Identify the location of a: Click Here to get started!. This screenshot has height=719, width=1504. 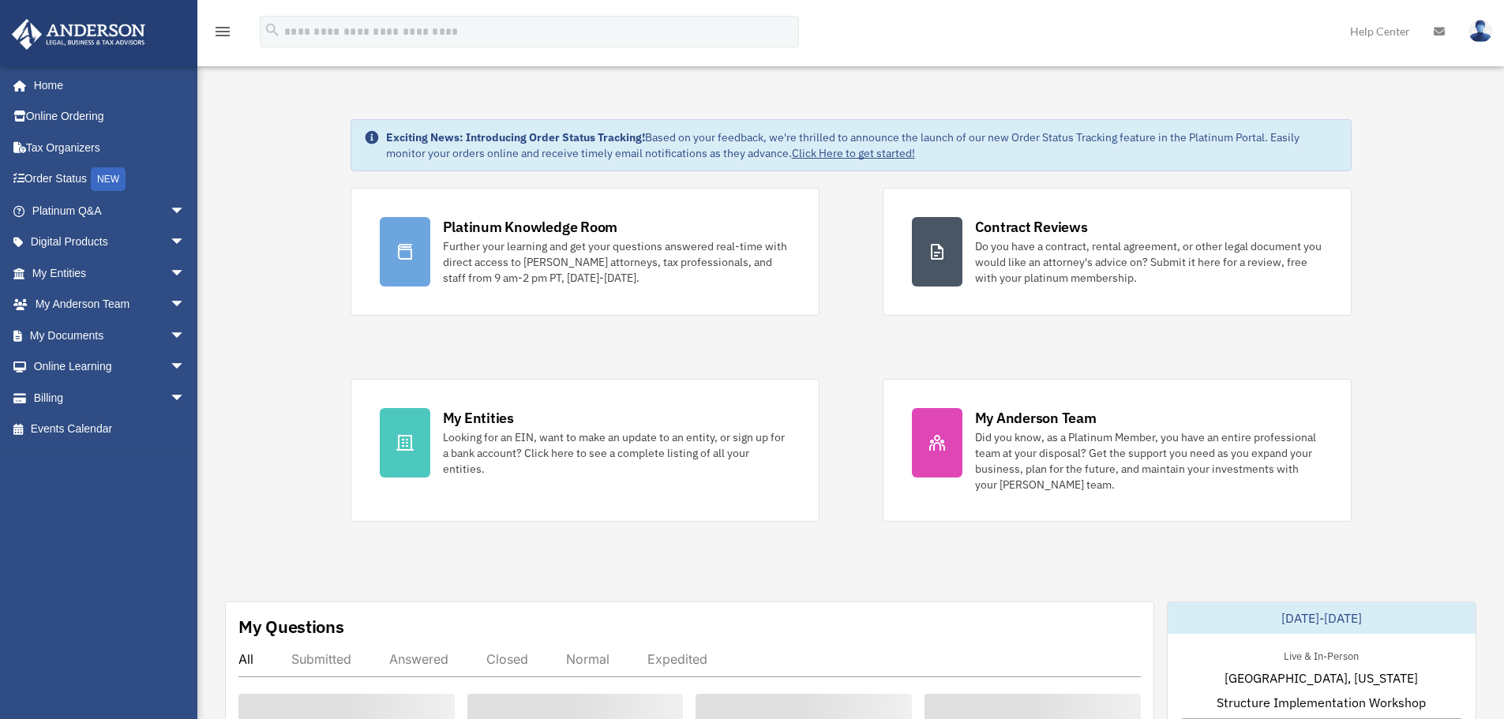
(854, 153).